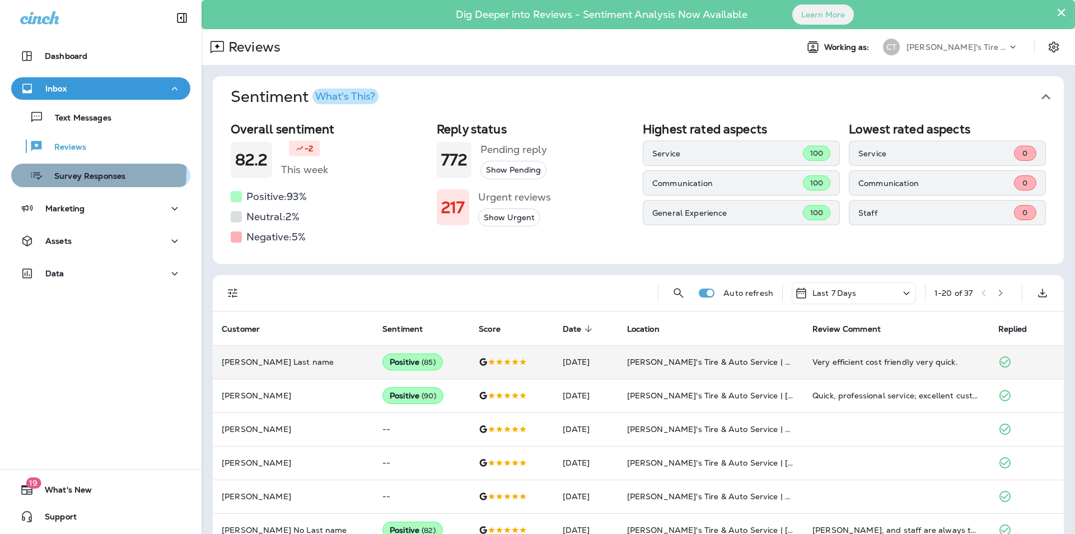 This screenshot has height=534, width=1075. What do you see at coordinates (345, 96) in the screenshot?
I see `div: What's This?` at bounding box center [345, 96].